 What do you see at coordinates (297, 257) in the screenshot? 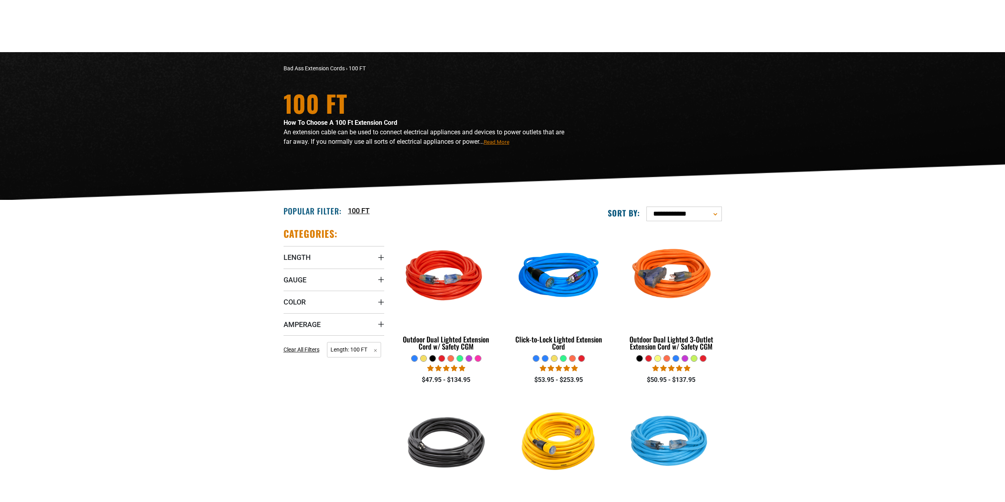
I see `span: Length` at bounding box center [297, 257].